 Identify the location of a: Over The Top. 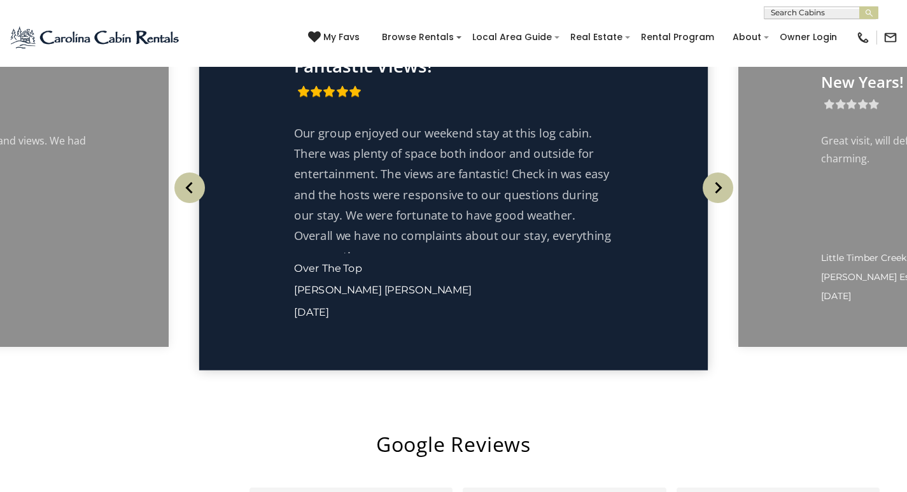
(328, 267).